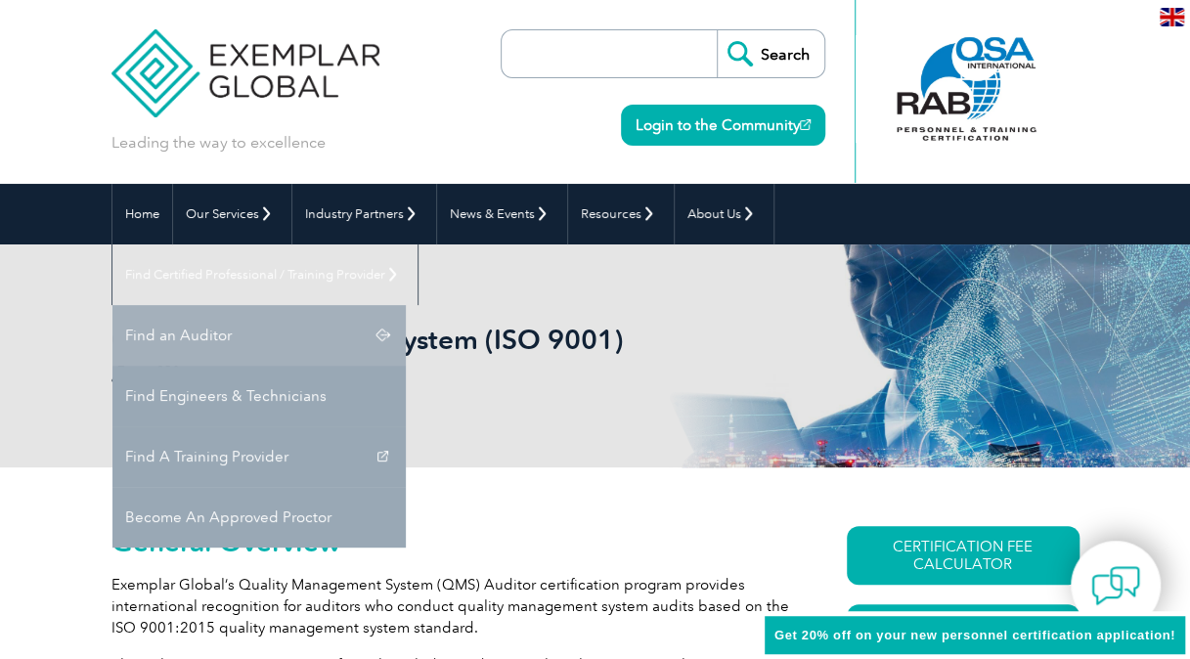  Describe the element at coordinates (259, 396) in the screenshot. I see `a: Find Engineers & Technicians` at that location.